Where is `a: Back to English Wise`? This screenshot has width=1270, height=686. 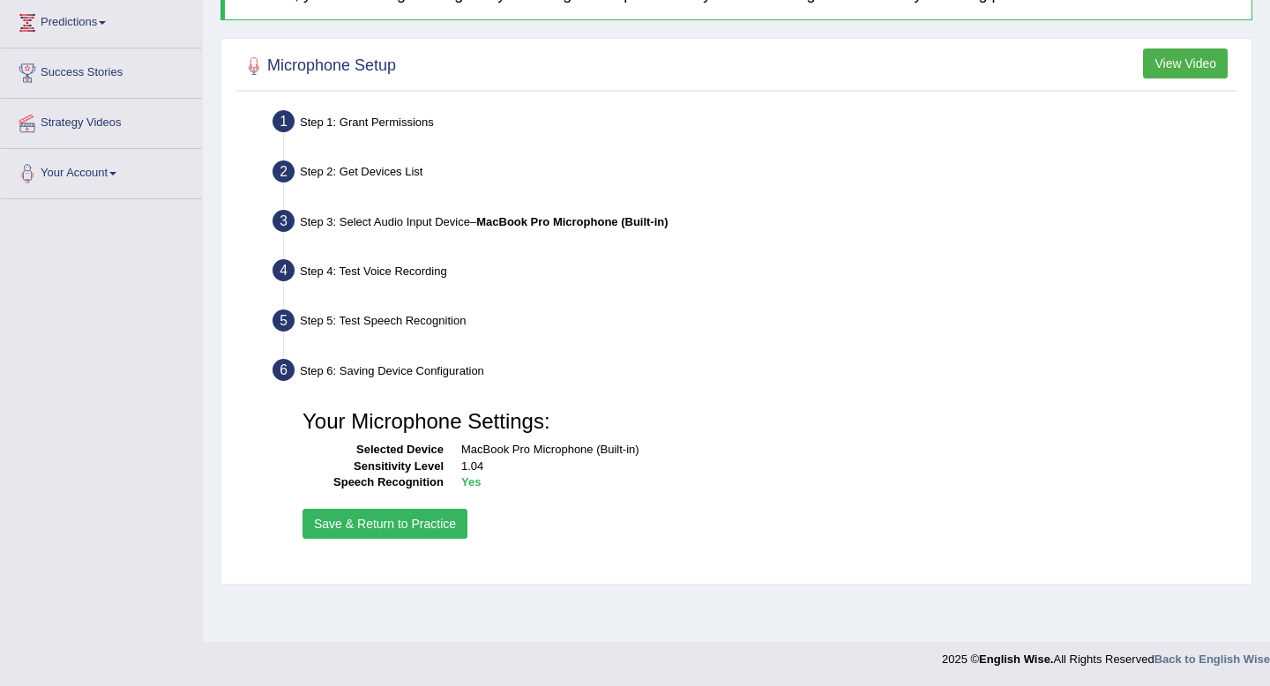 a: Back to English Wise is located at coordinates (1212, 659).